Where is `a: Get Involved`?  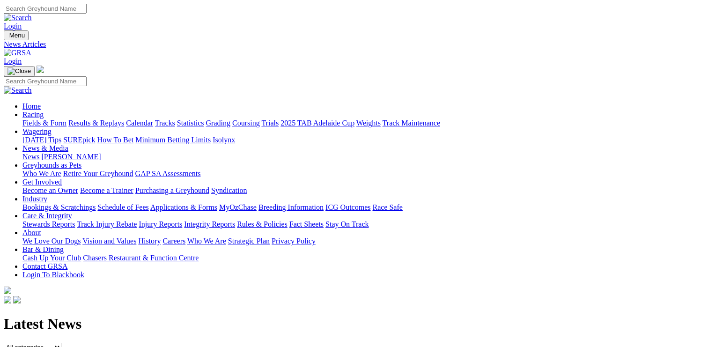 a: Get Involved is located at coordinates (42, 182).